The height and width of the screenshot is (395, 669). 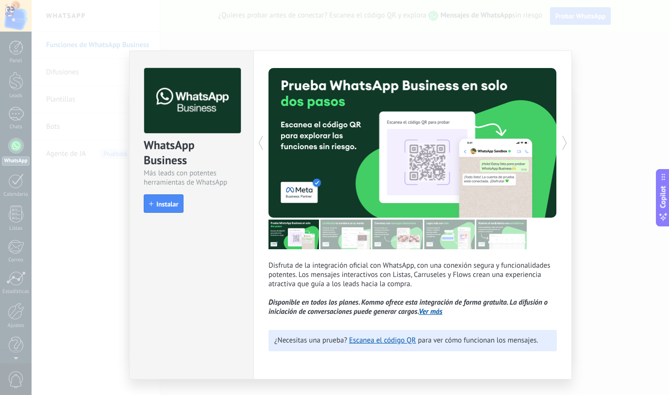 What do you see at coordinates (164, 204) in the screenshot?
I see `button: Instalar` at bounding box center [164, 204].